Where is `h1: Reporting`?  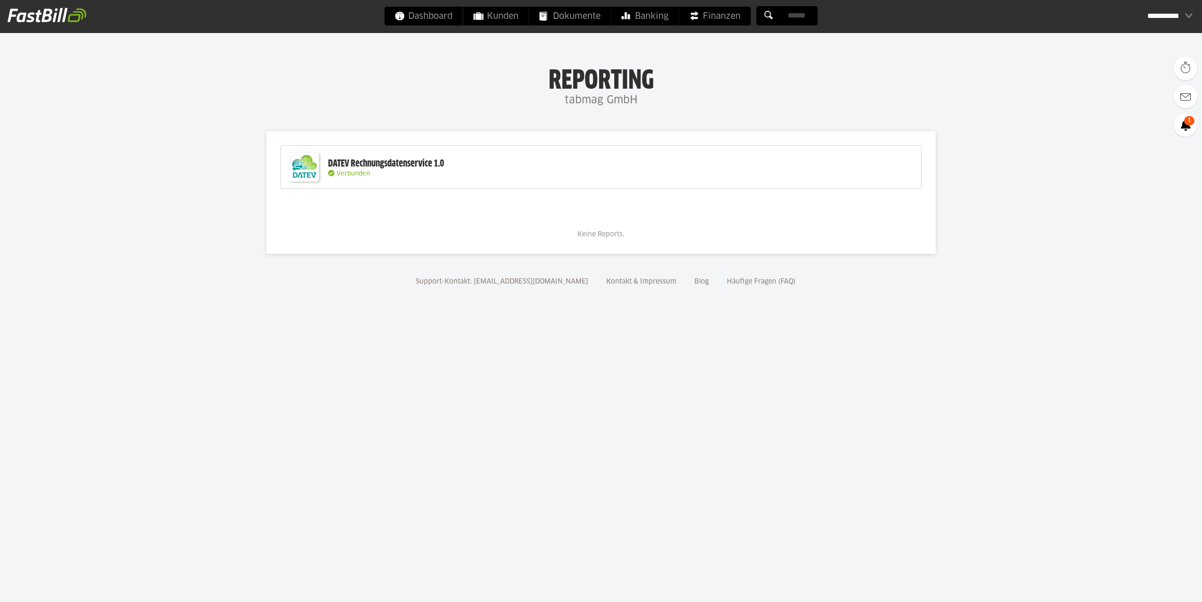 h1: Reporting is located at coordinates (601, 79).